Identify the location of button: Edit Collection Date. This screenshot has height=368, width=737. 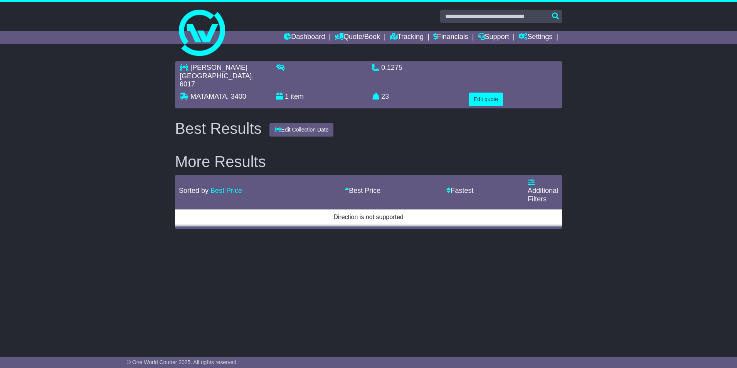
(302, 130).